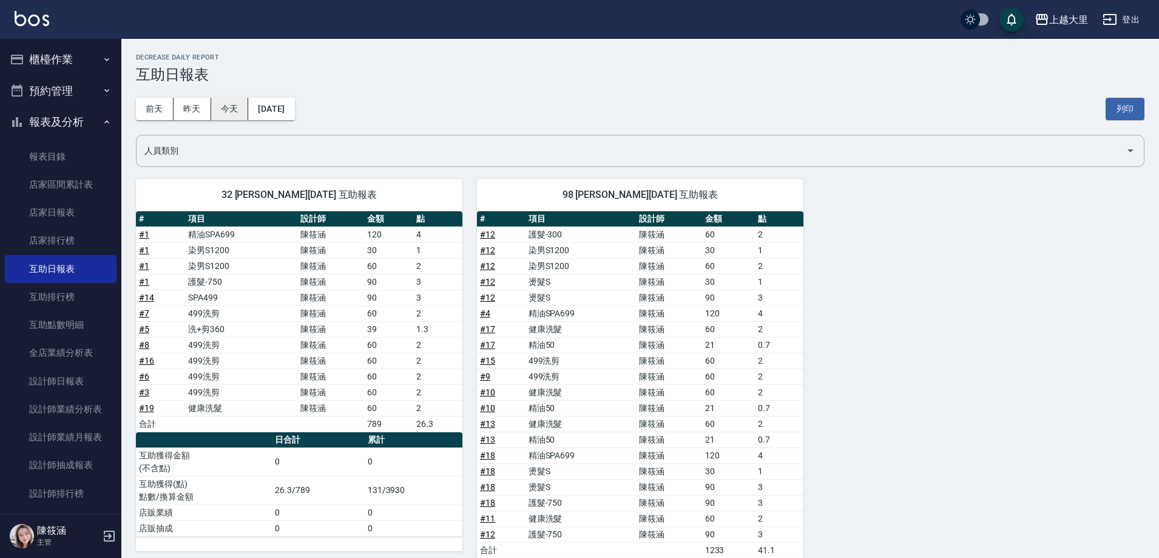  I want to click on td: 1, so click(779, 282).